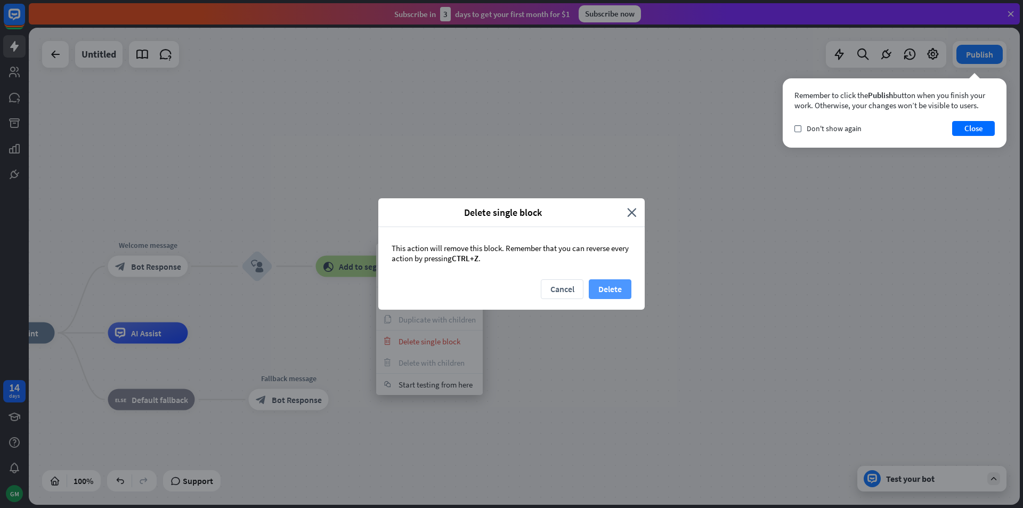  Describe the element at coordinates (632, 212) in the screenshot. I see `i: close` at that location.